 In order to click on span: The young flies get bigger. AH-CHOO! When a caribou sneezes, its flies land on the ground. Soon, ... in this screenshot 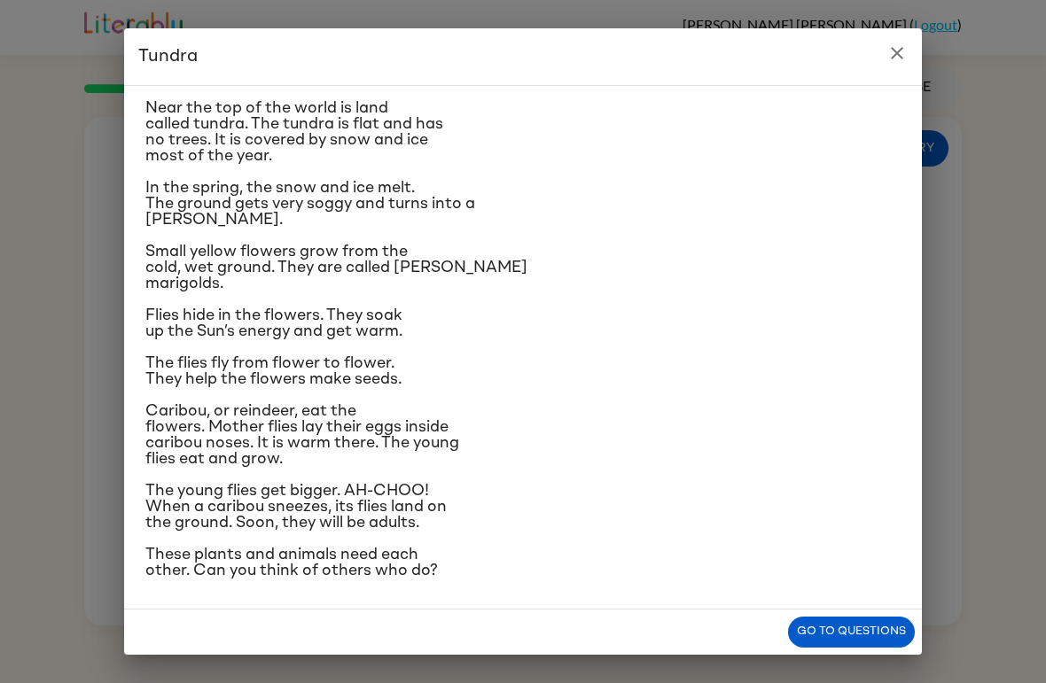, I will do `click(296, 507)`.